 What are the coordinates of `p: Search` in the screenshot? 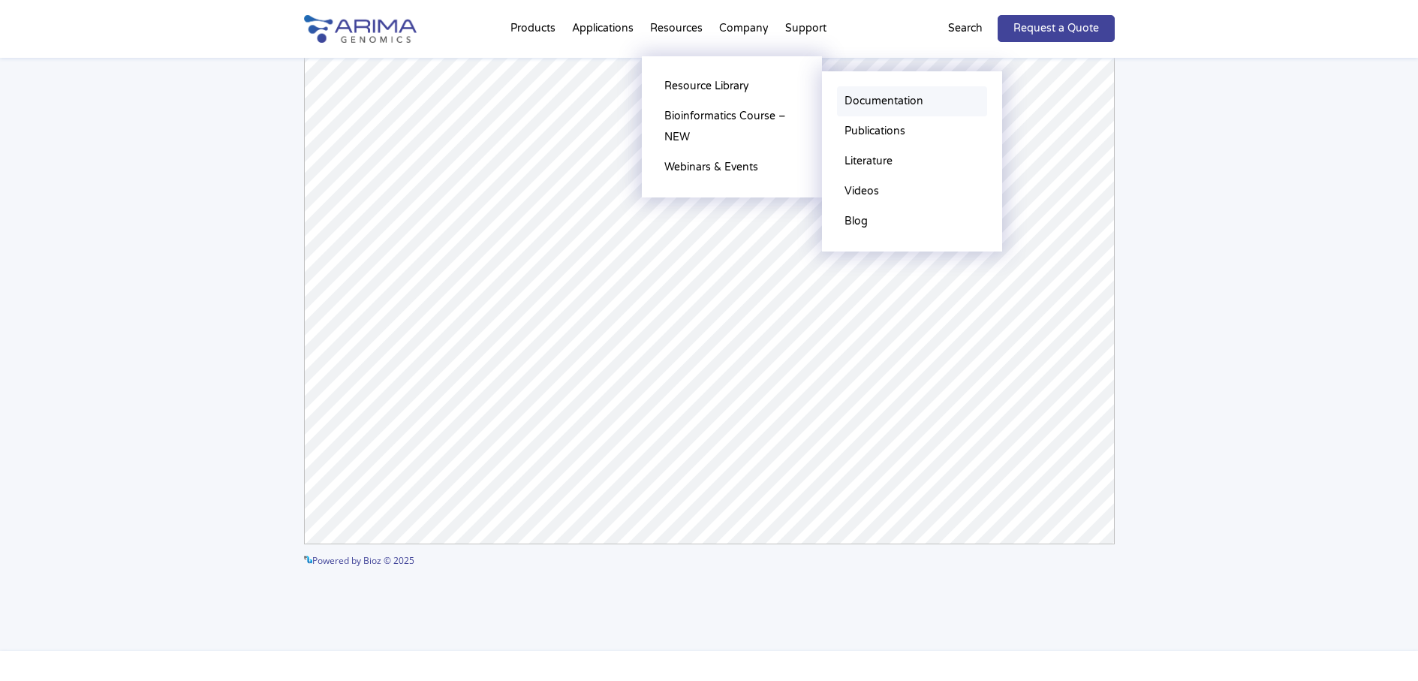 It's located at (965, 29).